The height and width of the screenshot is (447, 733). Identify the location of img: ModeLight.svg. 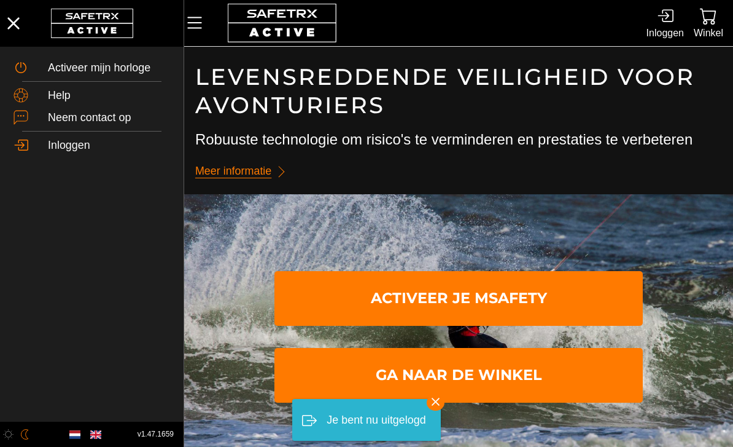
(8, 434).